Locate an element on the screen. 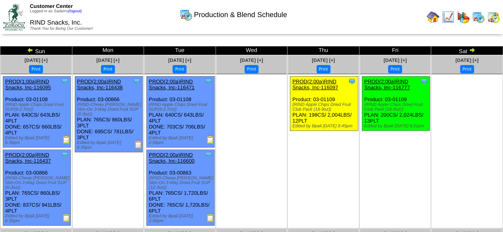 The height and width of the screenshot is (232, 503). span: Production & Blend Schedule is located at coordinates (240, 15).